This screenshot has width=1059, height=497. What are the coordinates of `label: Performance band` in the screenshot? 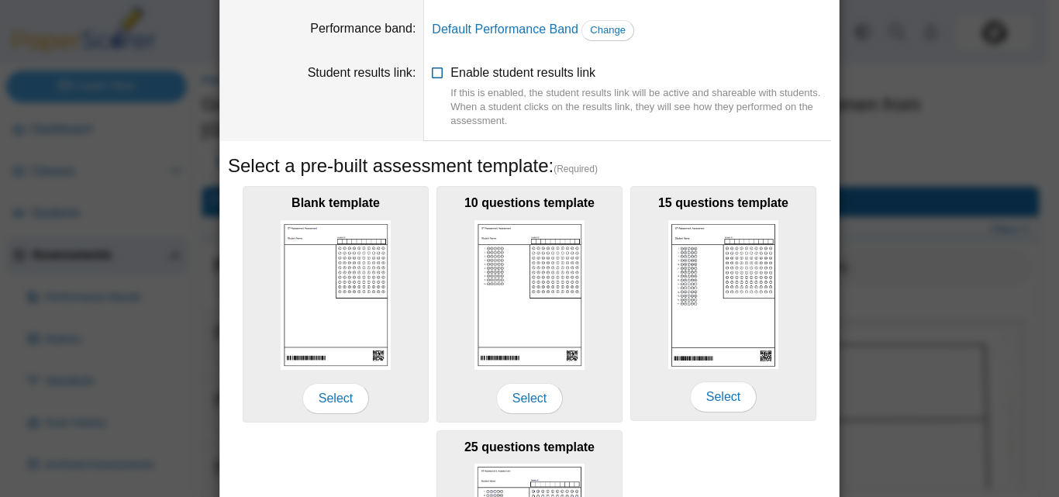 It's located at (363, 28).